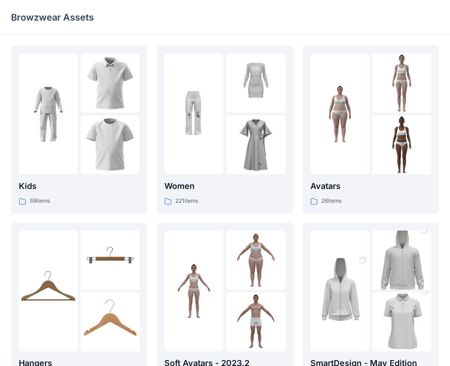 The image size is (450, 366). What do you see at coordinates (79, 130) in the screenshot?
I see `a: folder 1folder 2folder 3Kids59items` at bounding box center [79, 130].